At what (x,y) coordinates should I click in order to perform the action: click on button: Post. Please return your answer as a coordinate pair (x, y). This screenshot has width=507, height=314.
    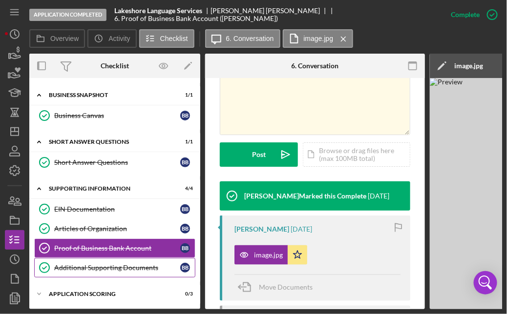
    Looking at the image, I should click on (259, 155).